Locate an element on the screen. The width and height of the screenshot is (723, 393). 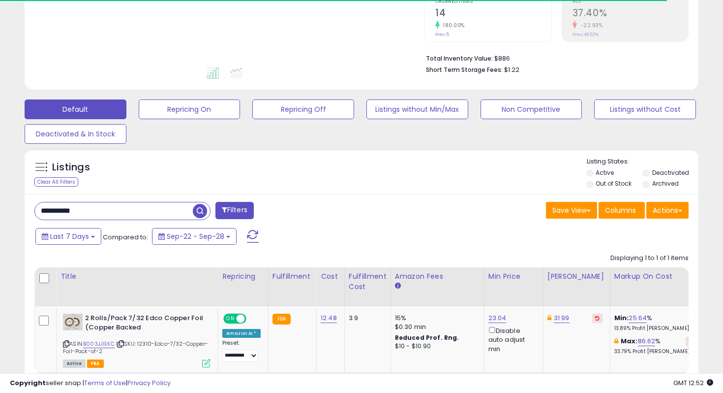
b: Max: is located at coordinates (629, 340).